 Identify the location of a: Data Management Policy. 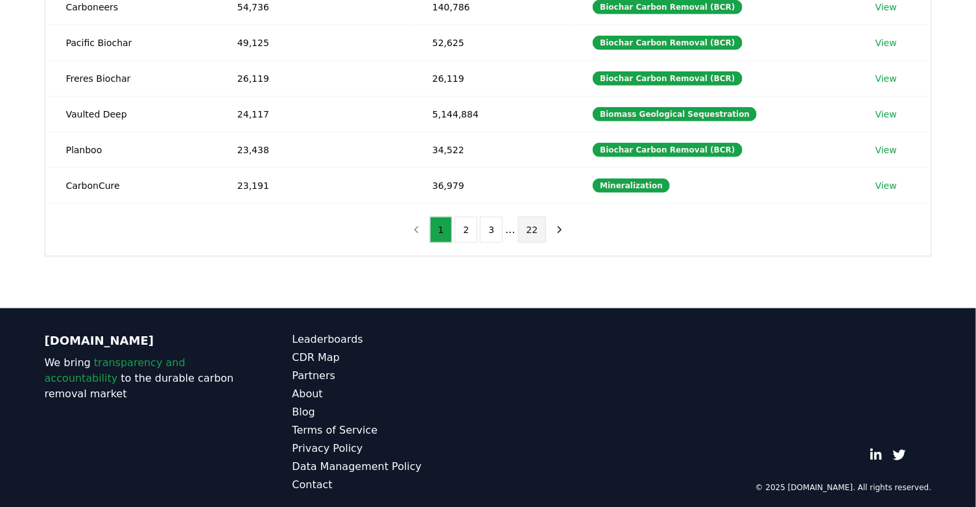
(391, 466).